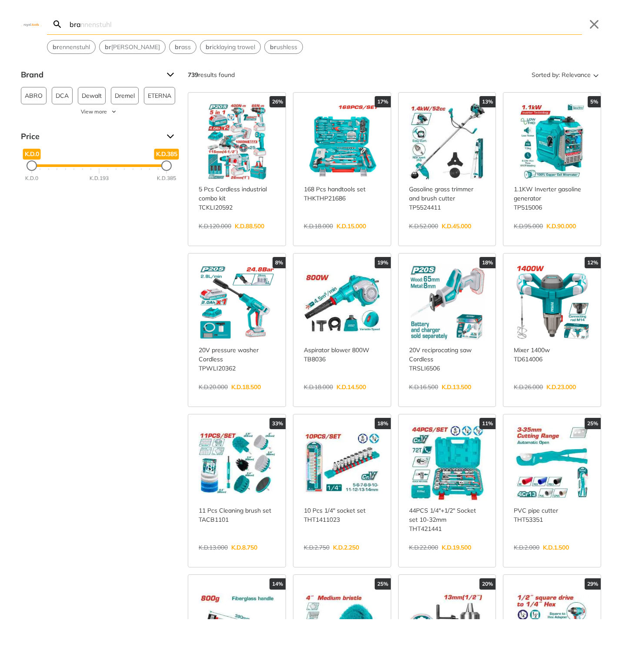 The width and height of the screenshot is (622, 647). What do you see at coordinates (160, 96) in the screenshot?
I see `span: ETERNA` at bounding box center [160, 96].